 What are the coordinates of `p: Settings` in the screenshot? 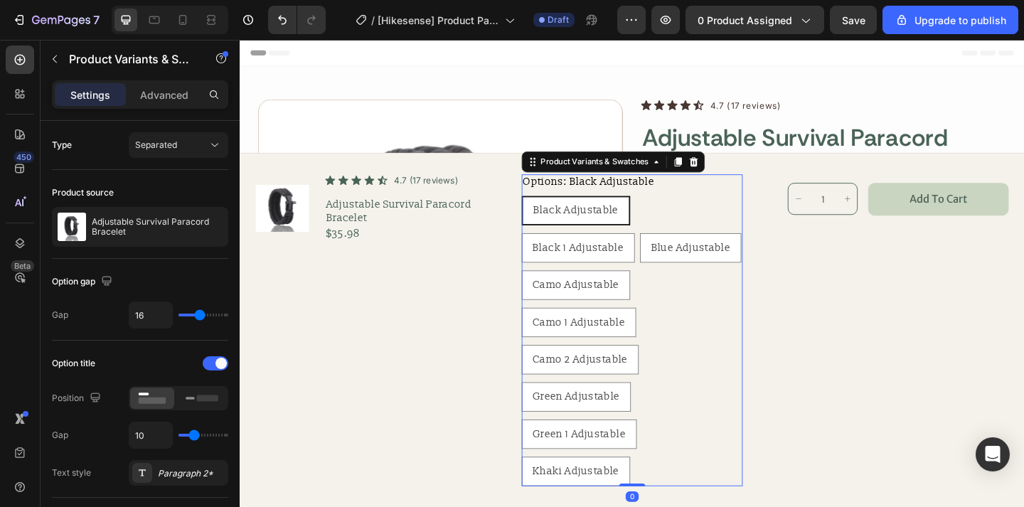 It's located at (90, 95).